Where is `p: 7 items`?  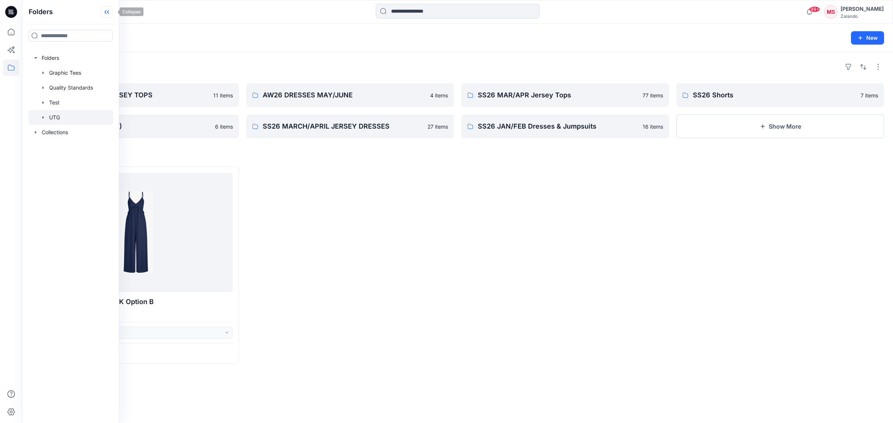
p: 7 items is located at coordinates (869, 95).